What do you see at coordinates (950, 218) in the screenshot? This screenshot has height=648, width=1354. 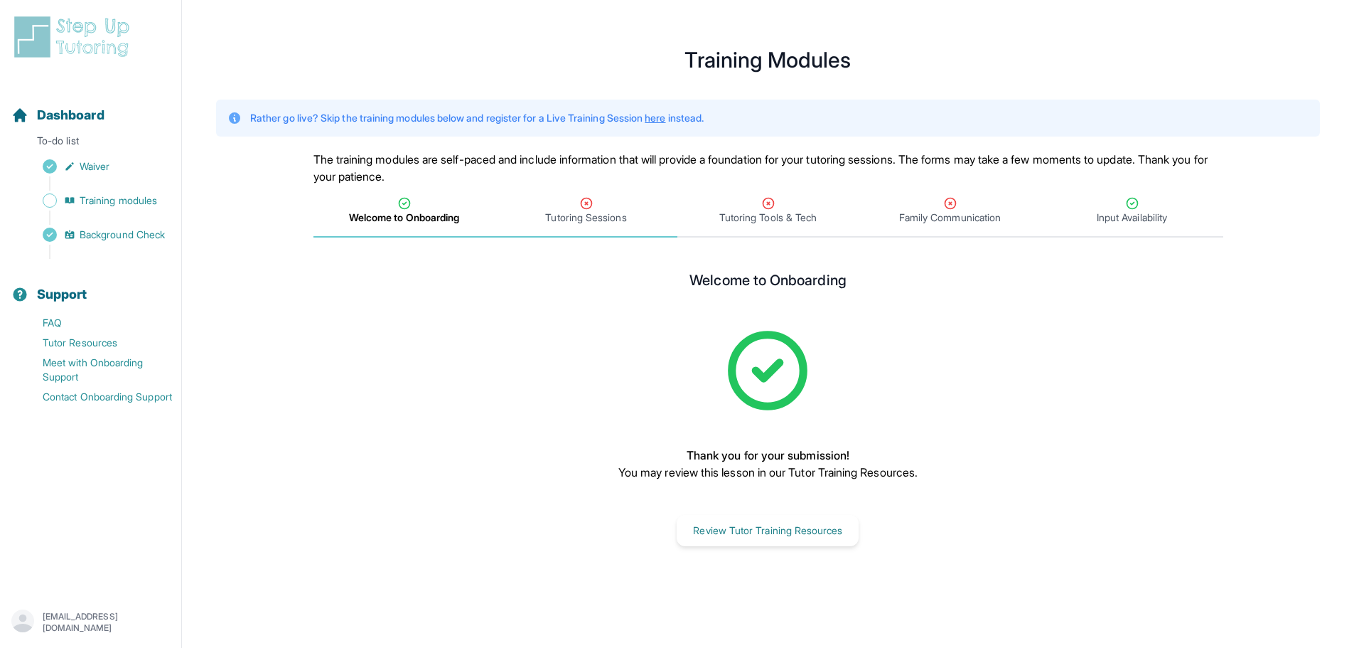 I see `span: Family Communication` at bounding box center [950, 218].